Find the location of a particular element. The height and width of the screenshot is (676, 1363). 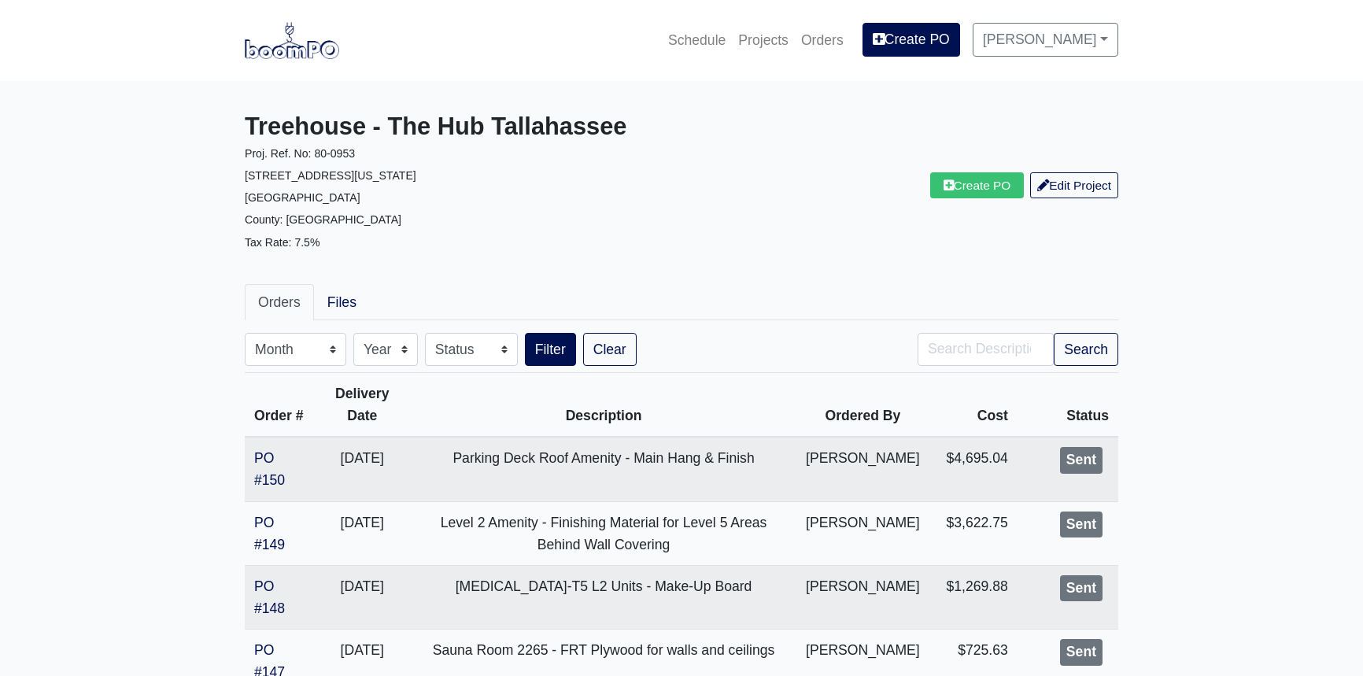

td: Level 2 Amenity - Finishing Material for Level 5 Areas Behind Wall Covering is located at coordinates (604, 533).